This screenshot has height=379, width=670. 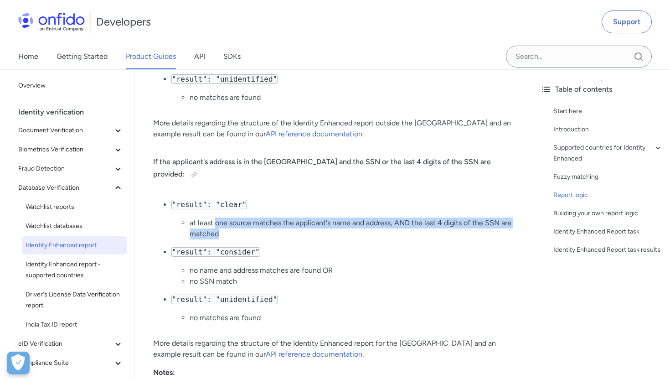 I want to click on span: Biometrics Verification, so click(x=65, y=150).